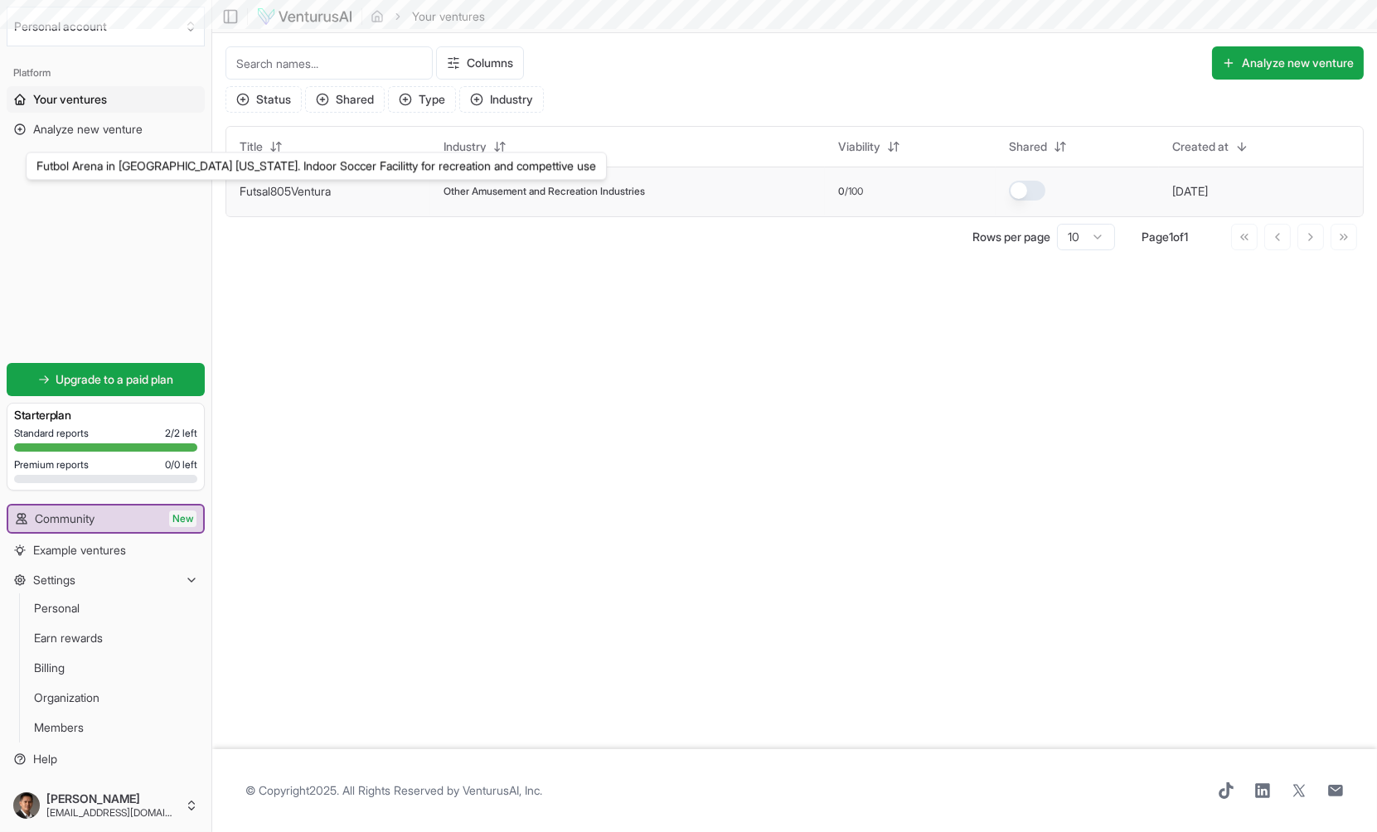 Image resolution: width=1377 pixels, height=832 pixels. What do you see at coordinates (105, 73) in the screenshot?
I see `div: Platform` at bounding box center [105, 73].